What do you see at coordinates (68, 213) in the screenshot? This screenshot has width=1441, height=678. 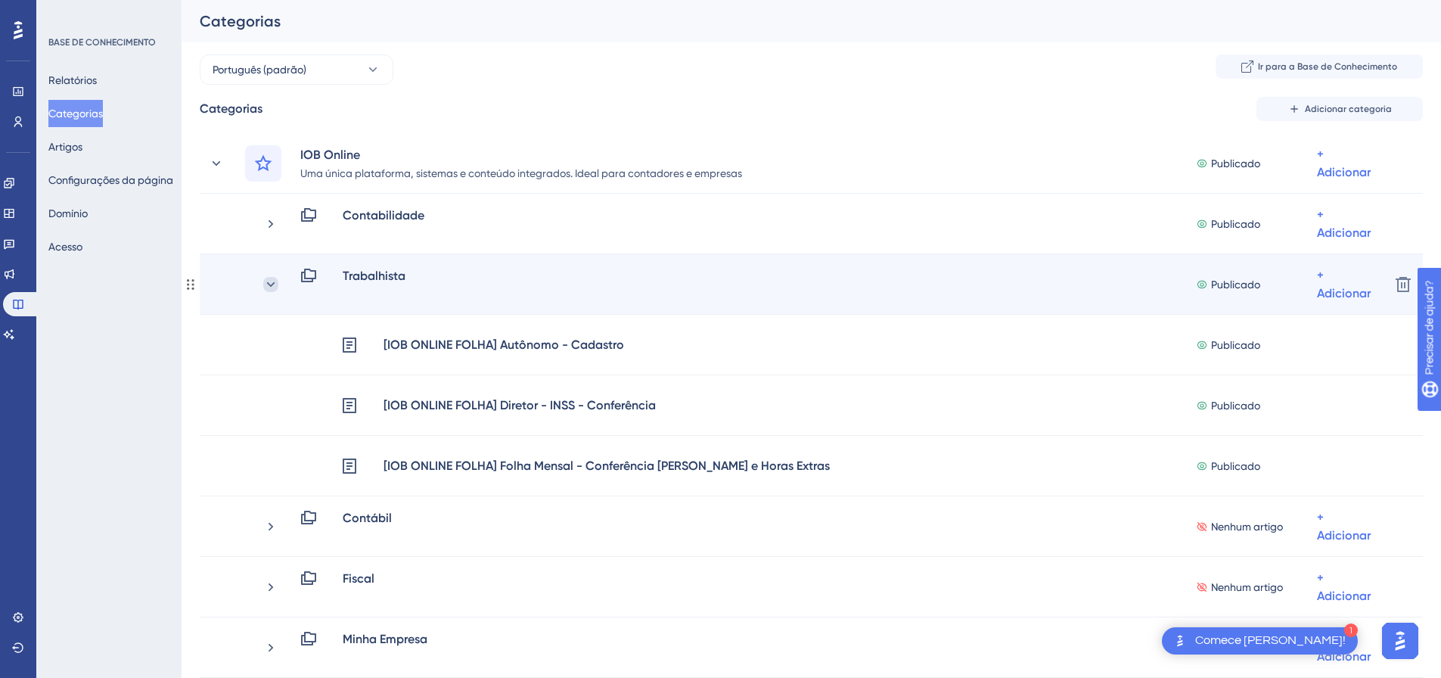 I see `button: Domínio` at bounding box center [68, 213].